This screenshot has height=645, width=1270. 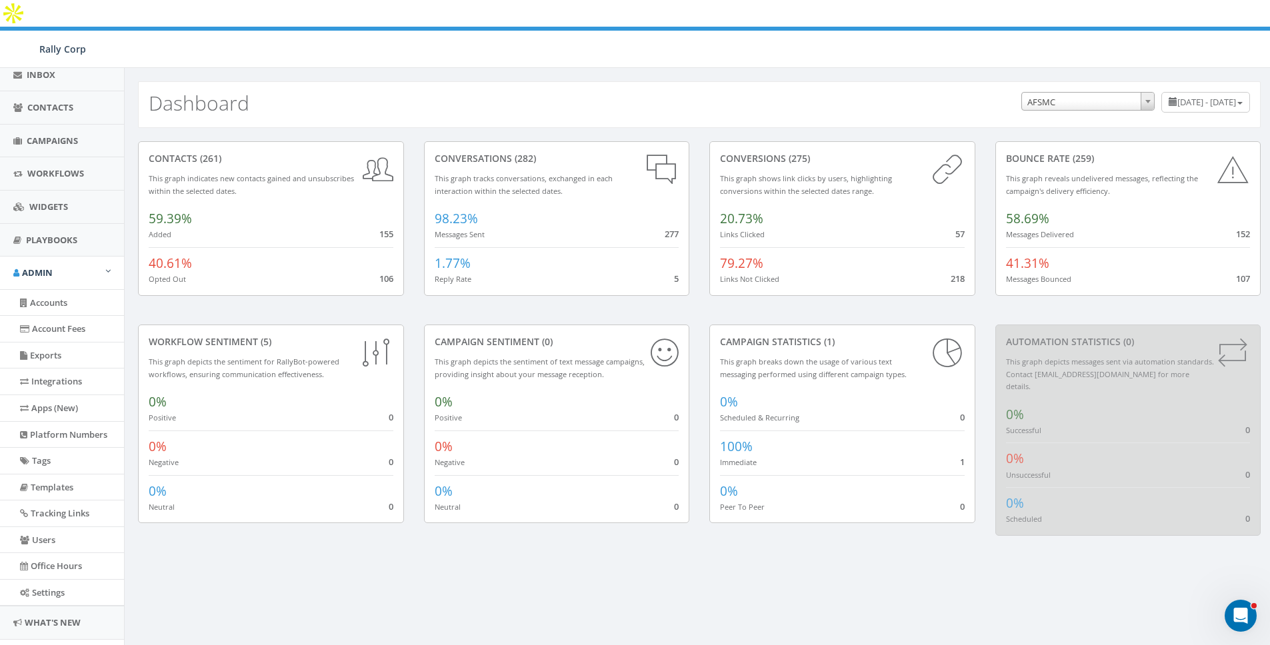 I want to click on span: 152, so click(x=1242, y=234).